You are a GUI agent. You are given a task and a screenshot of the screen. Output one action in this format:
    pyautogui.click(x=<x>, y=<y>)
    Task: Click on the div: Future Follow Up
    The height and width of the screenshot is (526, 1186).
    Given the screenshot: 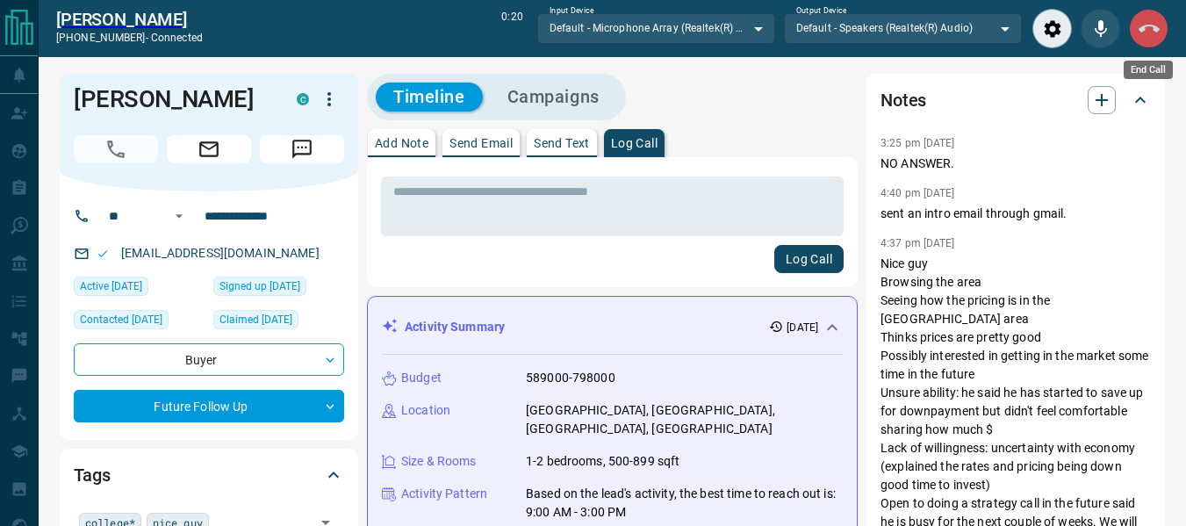 What is the action you would take?
    pyautogui.click(x=209, y=406)
    